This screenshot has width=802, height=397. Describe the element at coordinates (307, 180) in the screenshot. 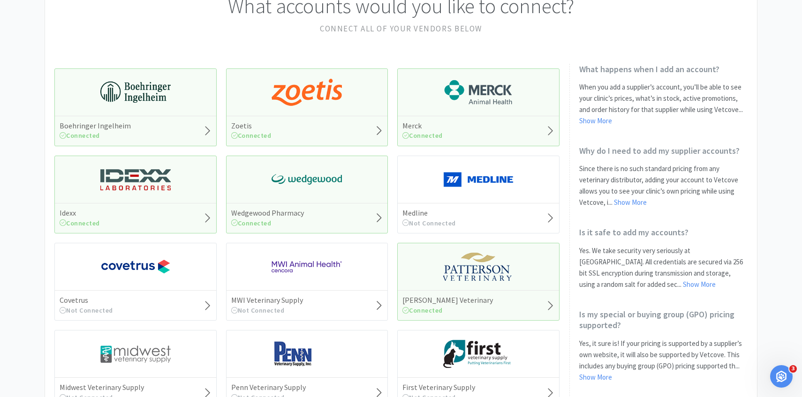

I see `img: e40baf8987b14801afb1611fffac9ca4_8.png` at that location.